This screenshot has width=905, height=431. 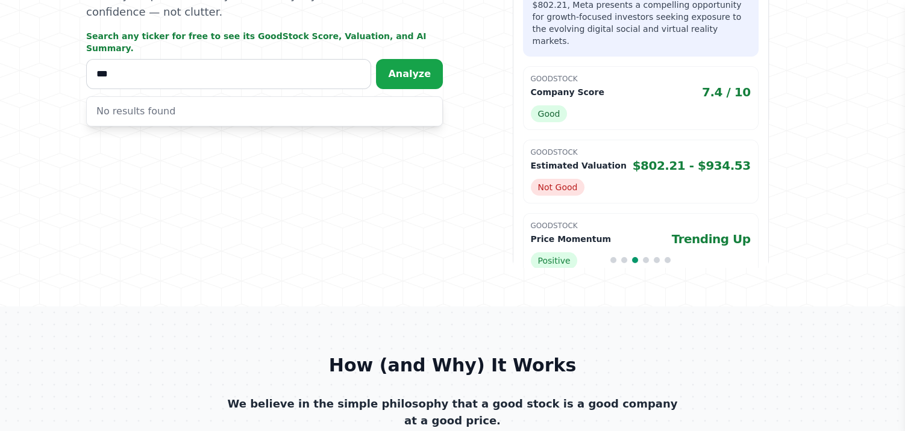 I want to click on p: Estimated Valuation, so click(x=579, y=166).